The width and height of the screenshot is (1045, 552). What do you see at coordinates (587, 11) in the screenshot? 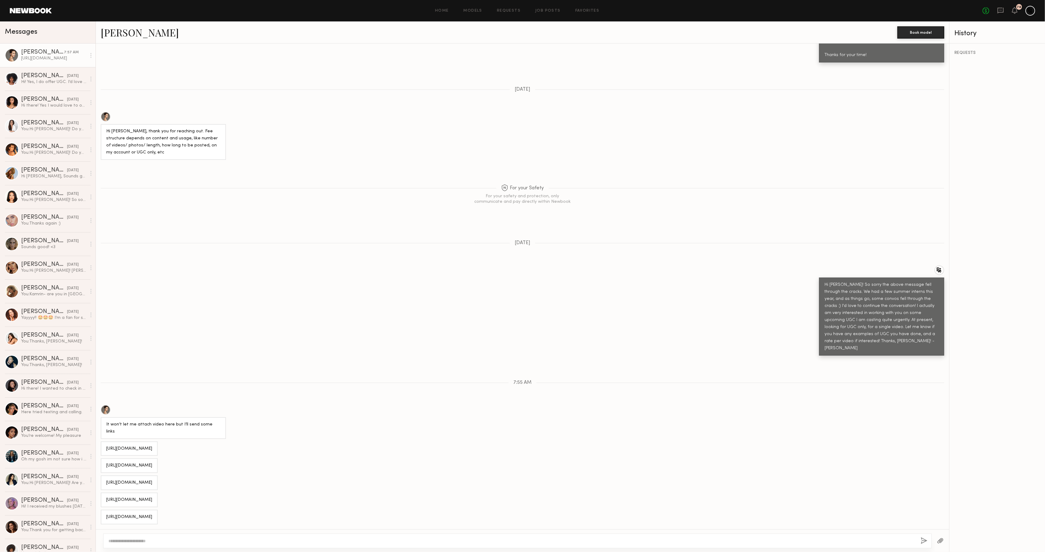
I see `a: Favorites` at bounding box center [587, 11].